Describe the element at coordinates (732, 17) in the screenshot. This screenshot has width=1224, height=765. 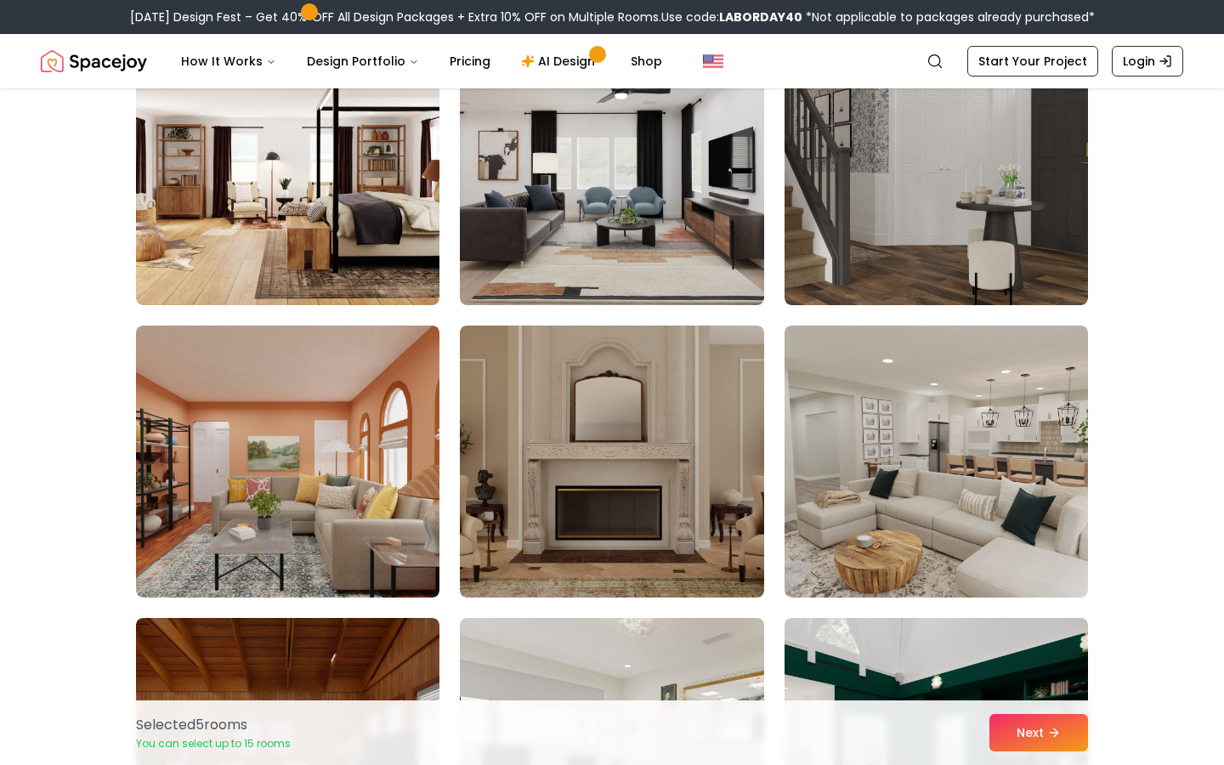
I see `span: Use code:` at that location.